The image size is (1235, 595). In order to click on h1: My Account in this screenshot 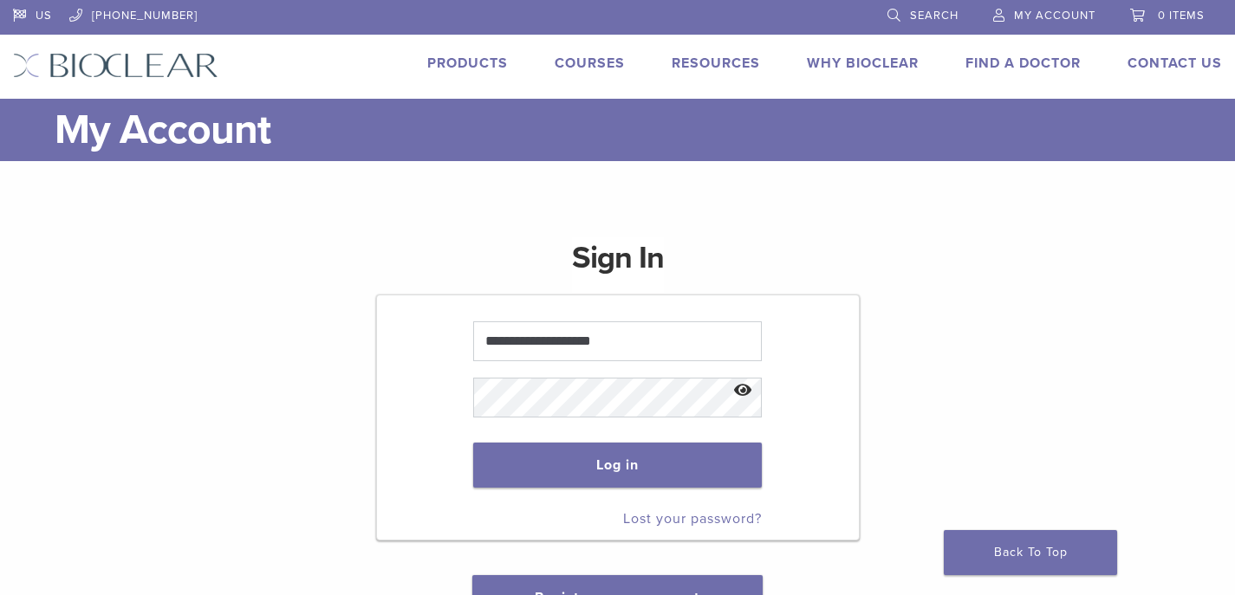, I will do `click(638, 130)`.